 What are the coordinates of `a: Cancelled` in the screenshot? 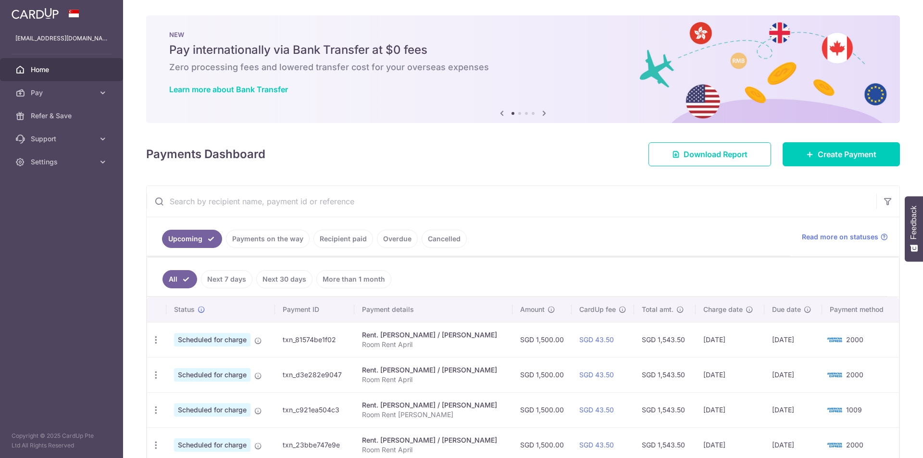 It's located at (444, 239).